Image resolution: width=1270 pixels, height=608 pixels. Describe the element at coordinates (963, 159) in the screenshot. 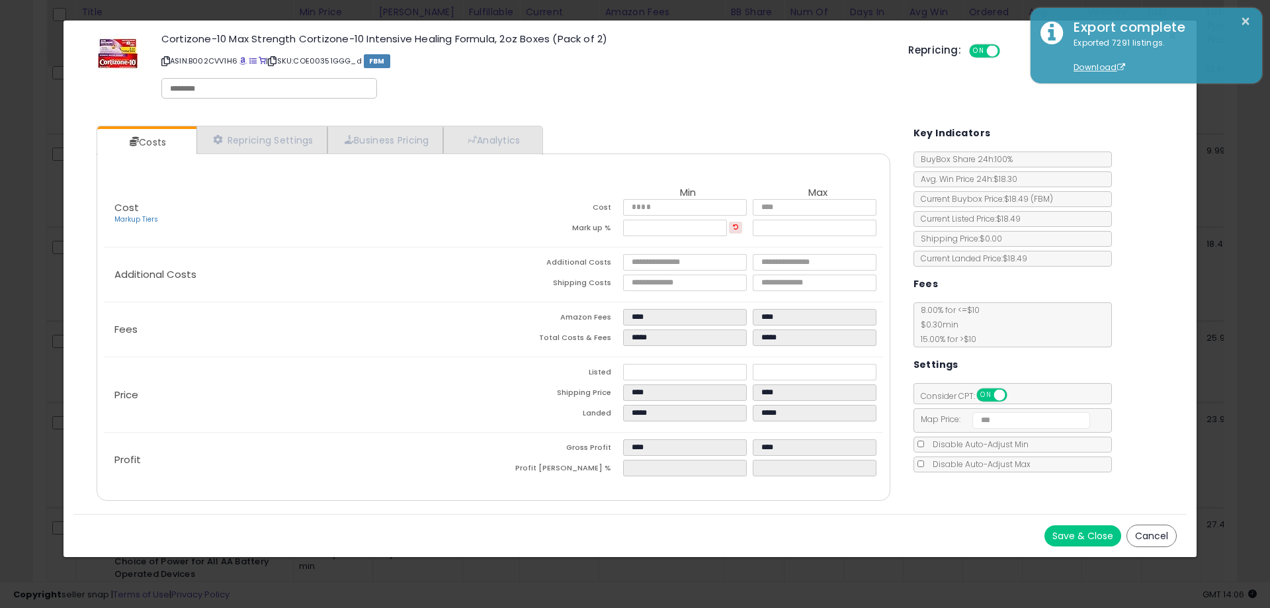

I see `span: BuyBox Share 24h: 100%` at that location.